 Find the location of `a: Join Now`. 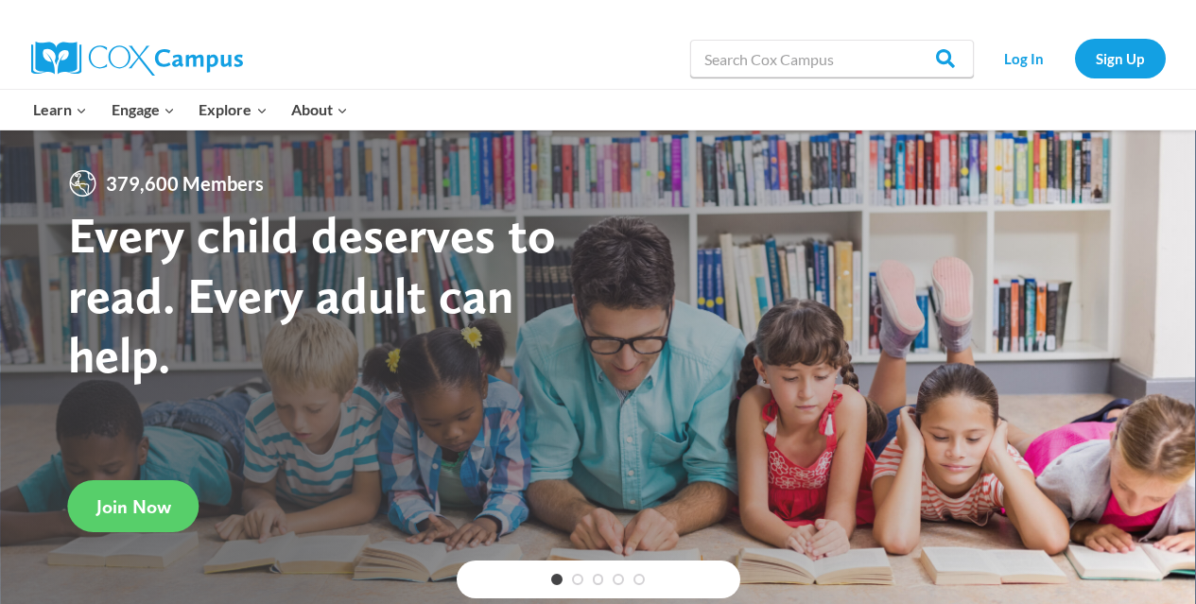

a: Join Now is located at coordinates (133, 506).